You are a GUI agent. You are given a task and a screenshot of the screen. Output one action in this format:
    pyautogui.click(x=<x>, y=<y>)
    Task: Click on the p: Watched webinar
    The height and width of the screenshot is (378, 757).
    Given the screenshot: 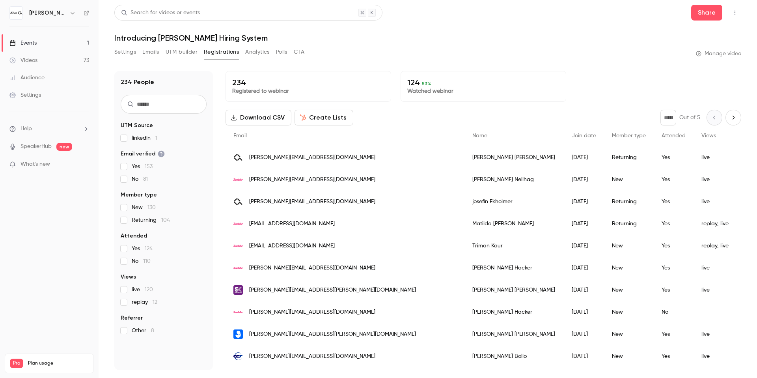 What is the action you would take?
    pyautogui.click(x=483, y=91)
    